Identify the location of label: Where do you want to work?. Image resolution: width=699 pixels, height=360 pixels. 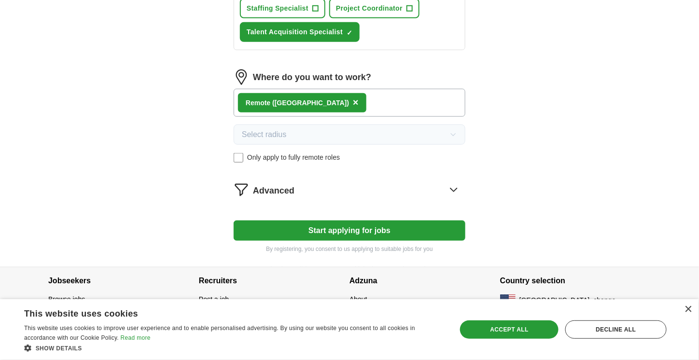
(312, 77).